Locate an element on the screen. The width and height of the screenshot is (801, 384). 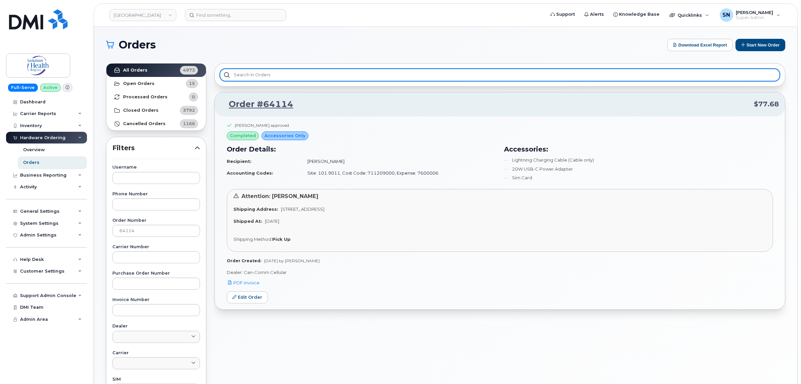
span: $77.68 is located at coordinates (766, 104).